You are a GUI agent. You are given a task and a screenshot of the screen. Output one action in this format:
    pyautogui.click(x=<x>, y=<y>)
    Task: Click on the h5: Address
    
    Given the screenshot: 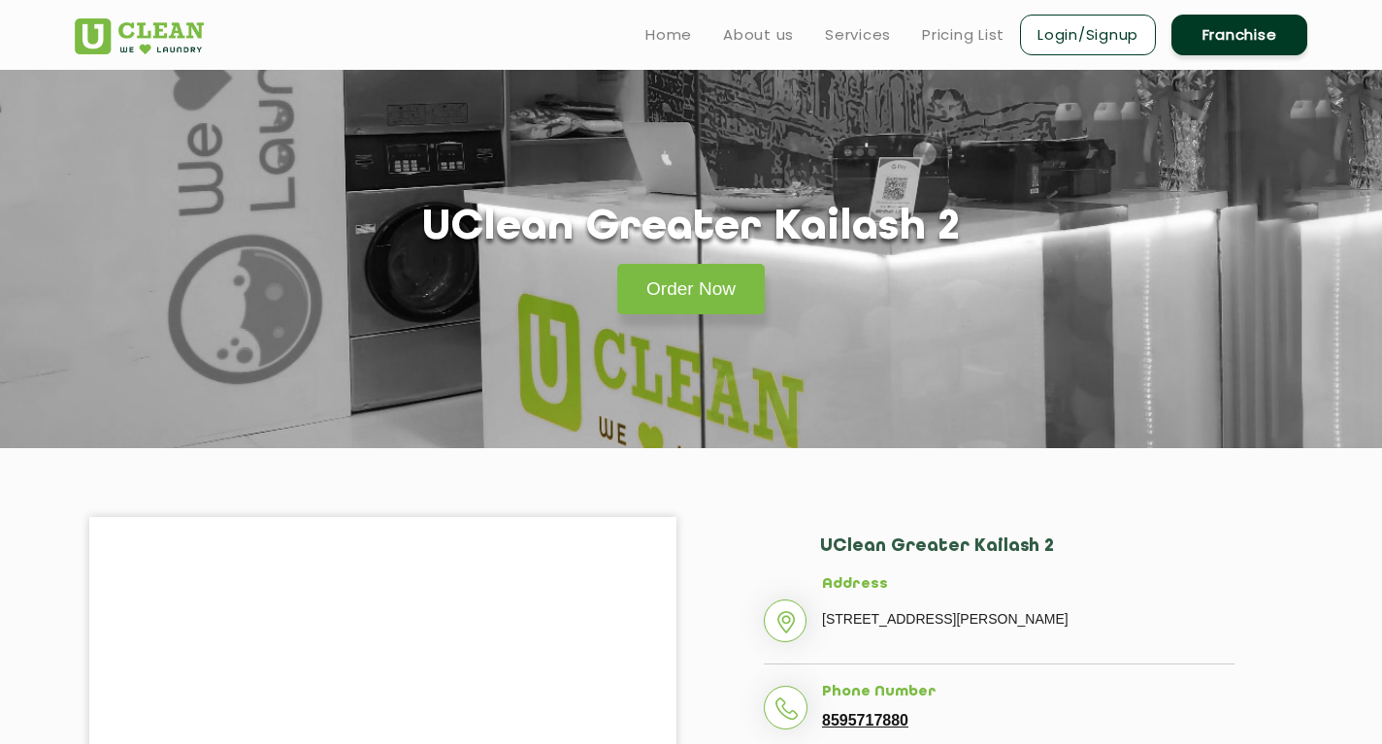 What is the action you would take?
    pyautogui.click(x=1028, y=585)
    